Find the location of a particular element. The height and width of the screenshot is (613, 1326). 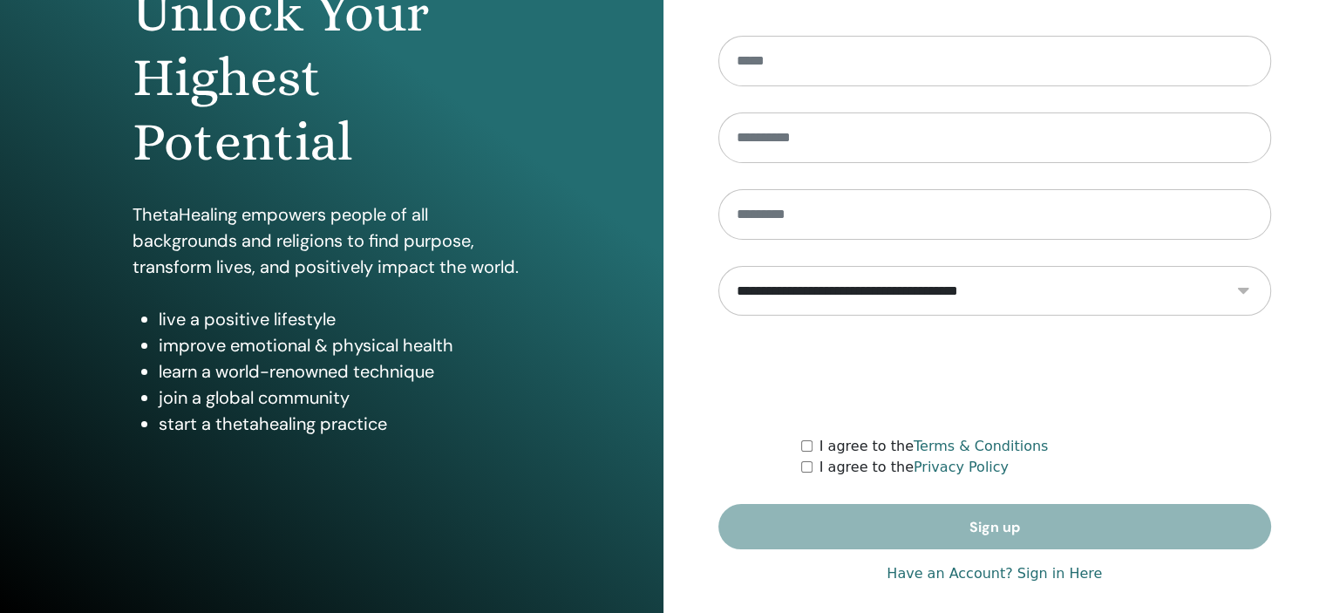

li: improve emotional & physical health is located at coordinates (344, 345).